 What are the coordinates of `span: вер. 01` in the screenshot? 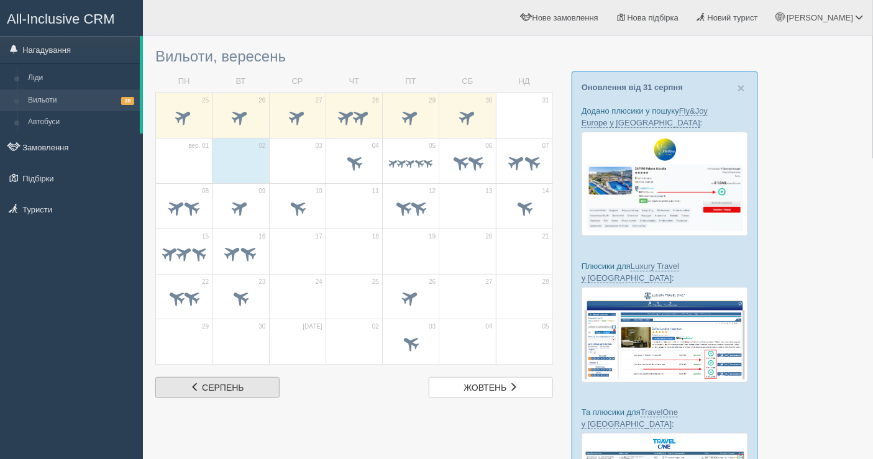 It's located at (198, 146).